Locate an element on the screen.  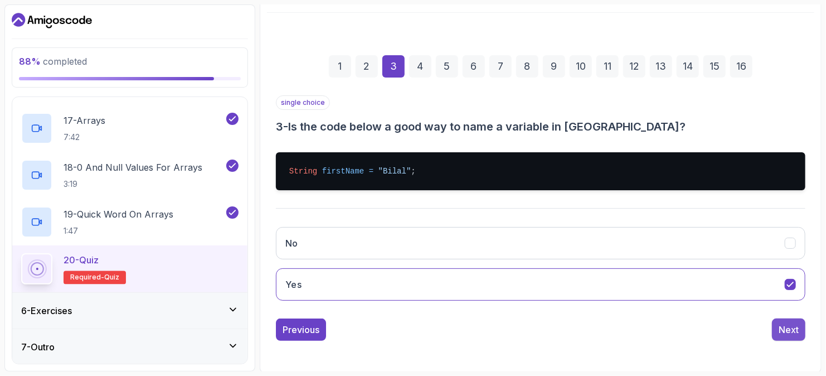
div: 13 is located at coordinates (661, 66).